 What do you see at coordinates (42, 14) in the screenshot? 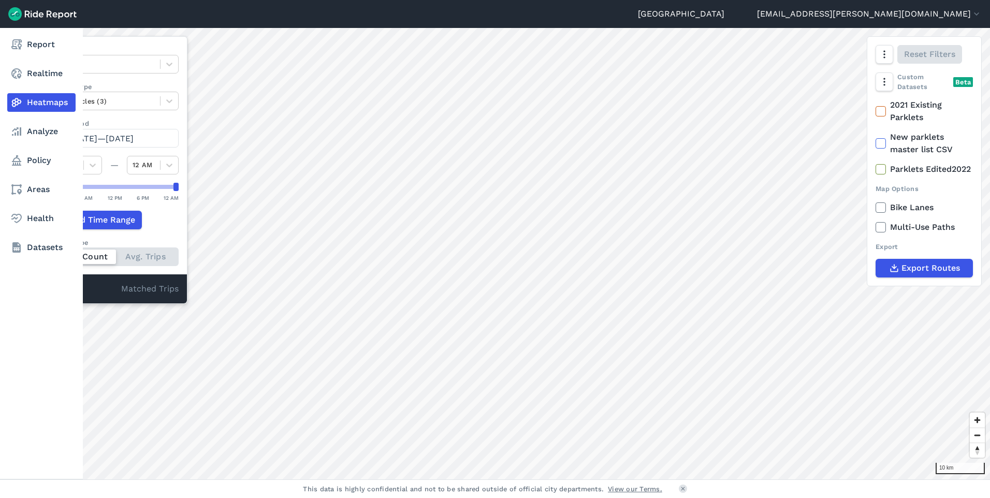
I see `img: Ride Report` at bounding box center [42, 14].